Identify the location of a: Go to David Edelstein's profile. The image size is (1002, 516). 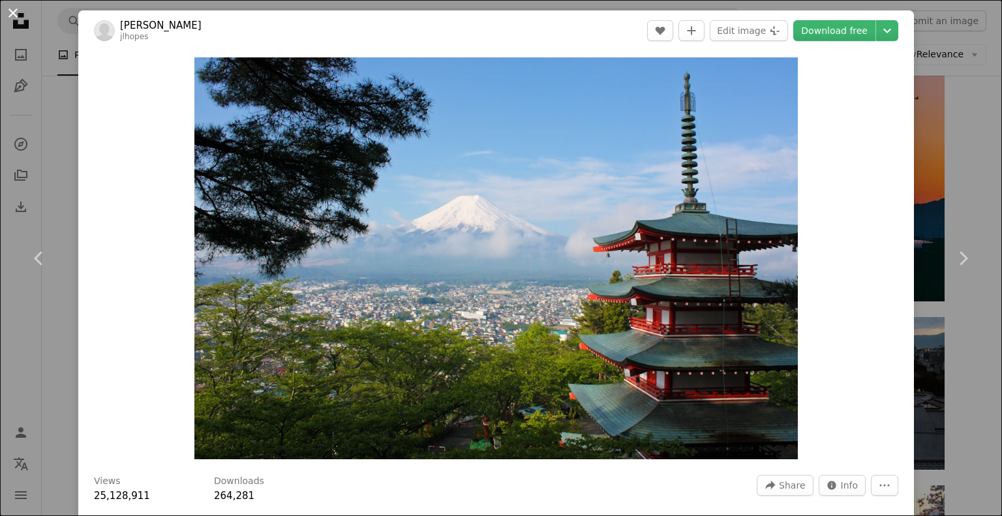
(104, 31).